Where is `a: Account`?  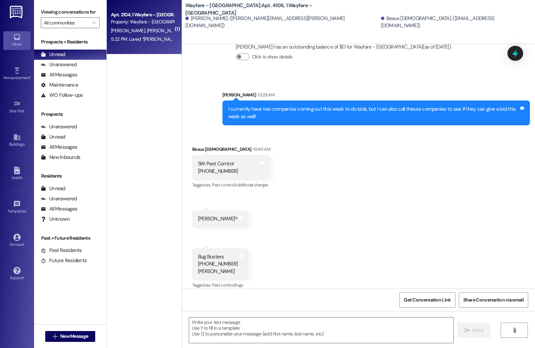 a: Account is located at coordinates (17, 241).